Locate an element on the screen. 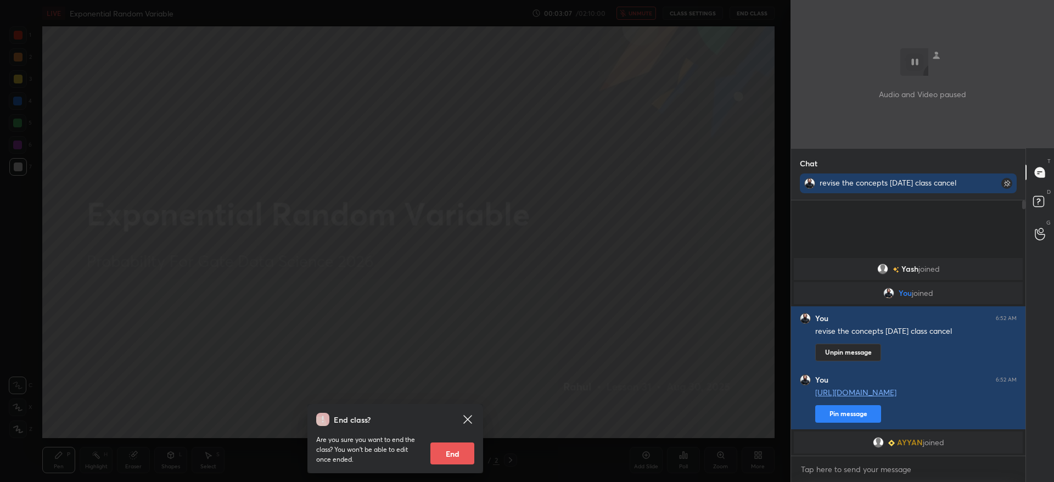 The width and height of the screenshot is (1054, 482). p: Are you sure you want to end the class? You won’t be able to edit once ended. is located at coordinates (369, 450).